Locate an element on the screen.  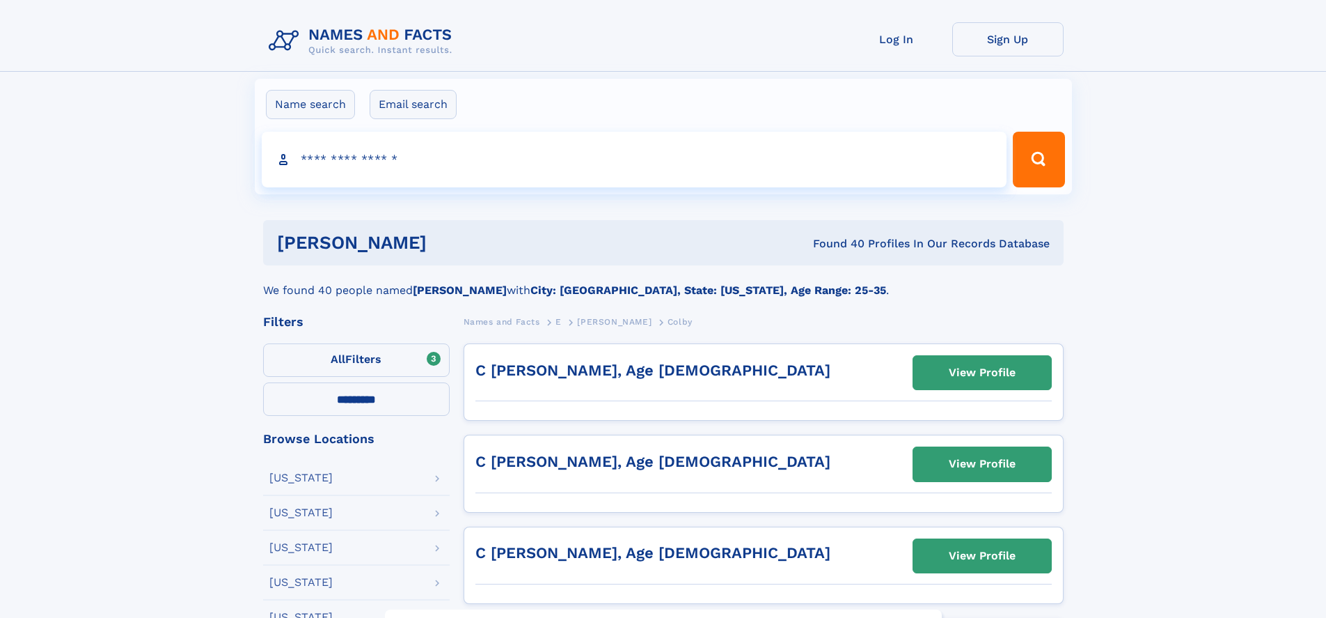
div: Filters is located at coordinates (356, 322).